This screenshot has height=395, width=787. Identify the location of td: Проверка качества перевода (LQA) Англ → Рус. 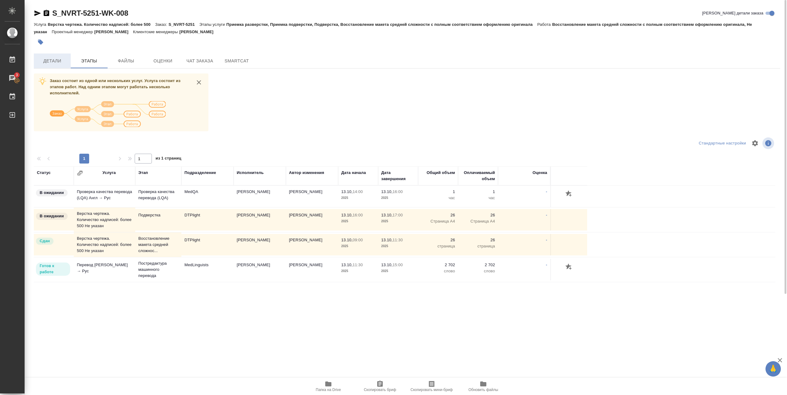
(105, 196).